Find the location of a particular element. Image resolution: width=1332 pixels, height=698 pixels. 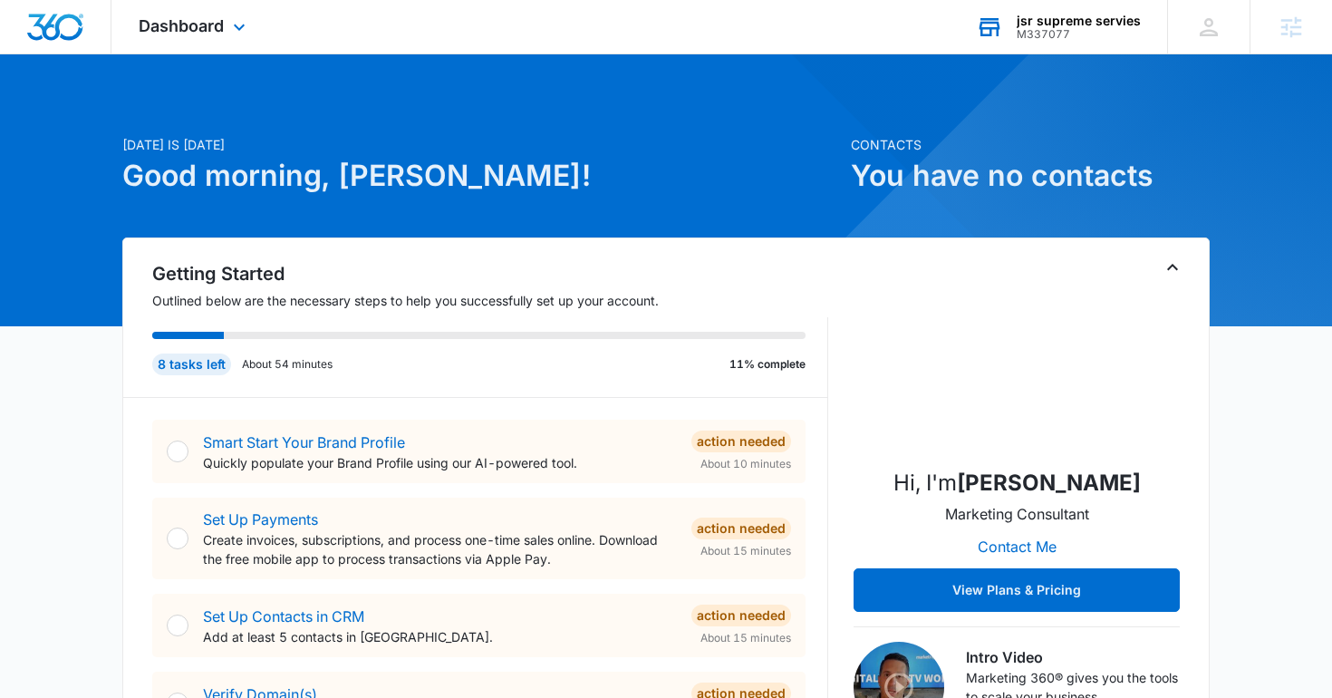

p: Contacts is located at coordinates (1031, 144).